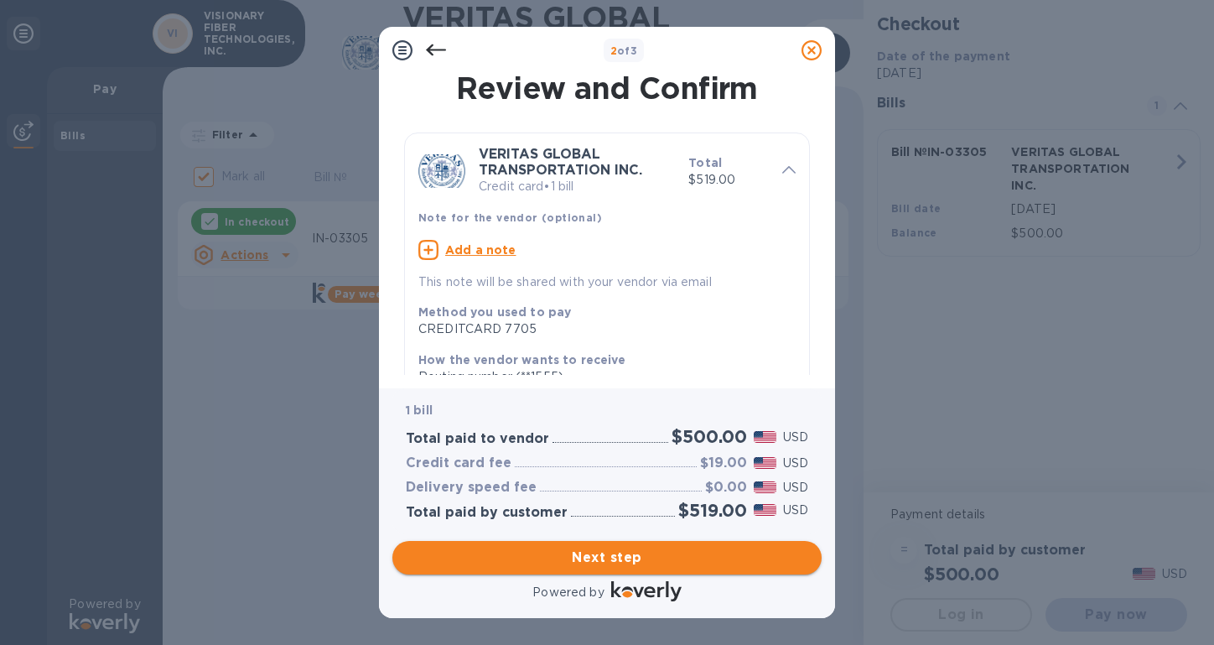 Image resolution: width=1214 pixels, height=645 pixels. Describe the element at coordinates (510, 217) in the screenshot. I see `b: Note for the vendor (optional)` at that location.